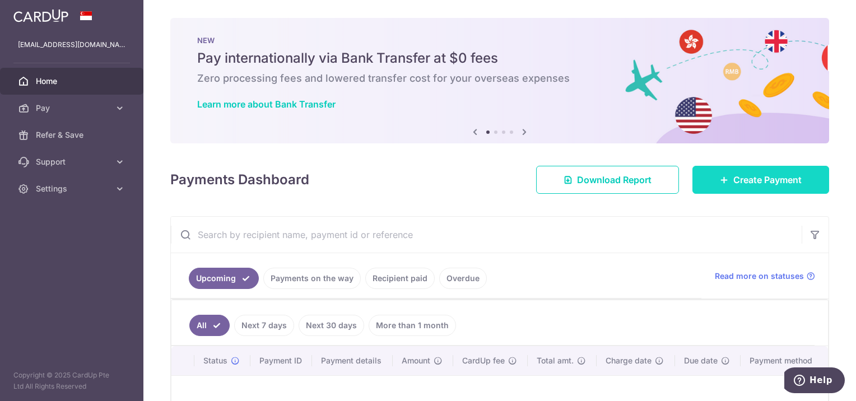 The height and width of the screenshot is (401, 856). What do you see at coordinates (331, 326) in the screenshot?
I see `a: Next 30 days` at bounding box center [331, 326].